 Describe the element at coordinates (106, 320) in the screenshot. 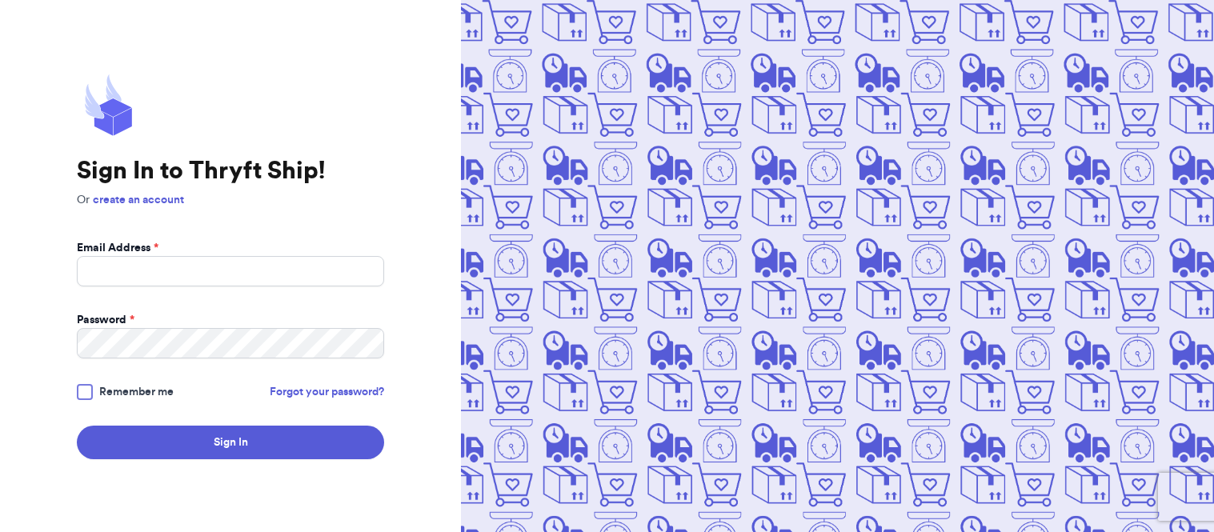

I see `label: Password` at that location.